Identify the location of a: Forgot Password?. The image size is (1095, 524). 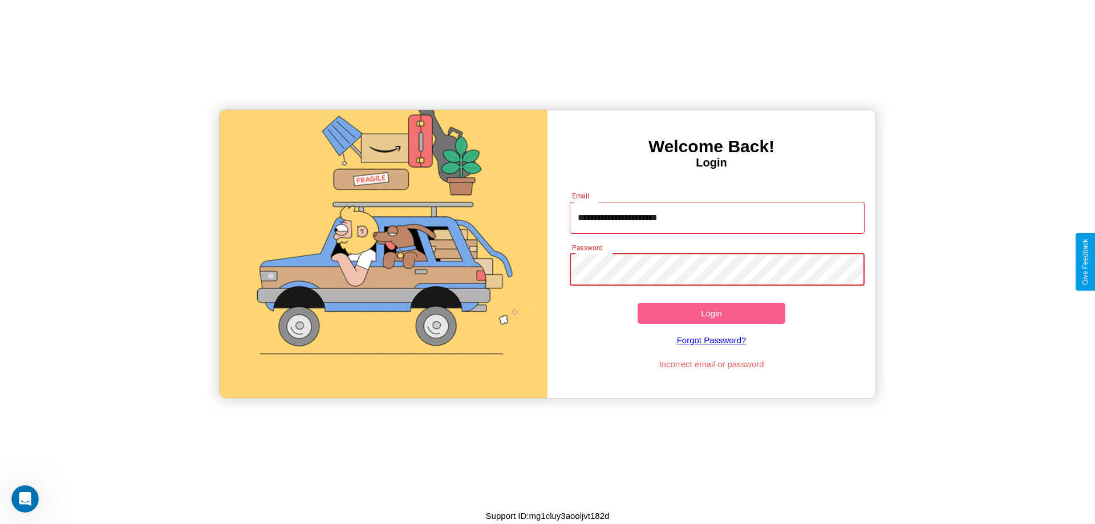
(712, 340).